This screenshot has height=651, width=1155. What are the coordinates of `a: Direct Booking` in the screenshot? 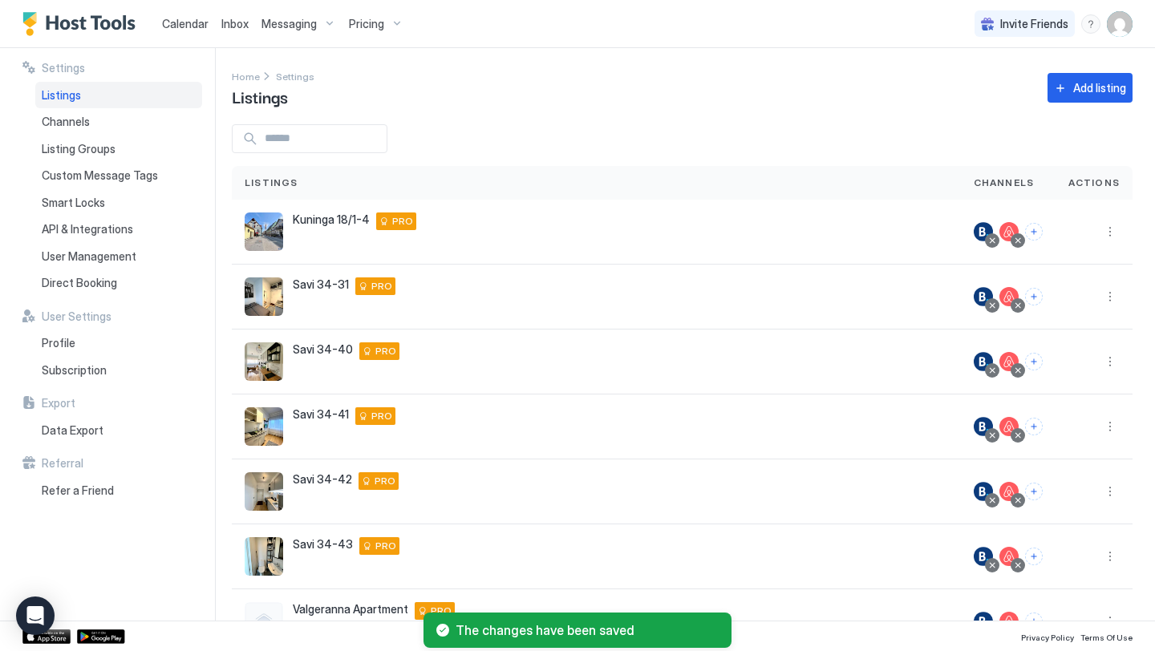 It's located at (119, 283).